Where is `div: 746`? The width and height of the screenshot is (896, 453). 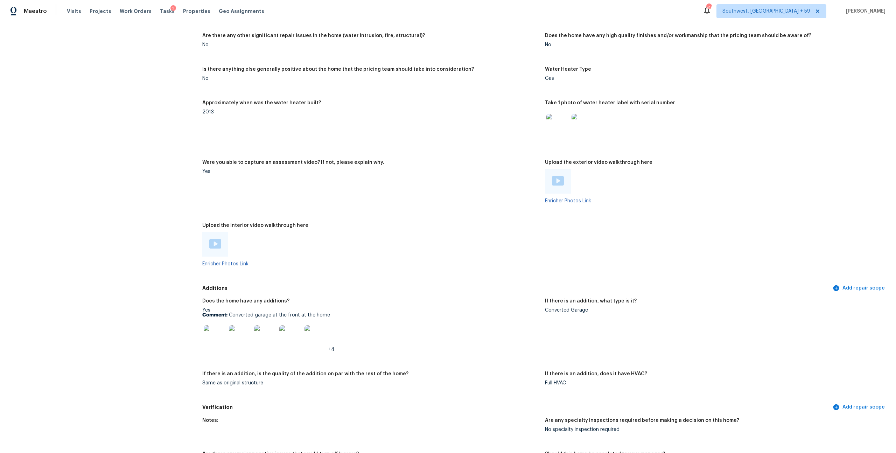 div: 746 is located at coordinates (709, 8).